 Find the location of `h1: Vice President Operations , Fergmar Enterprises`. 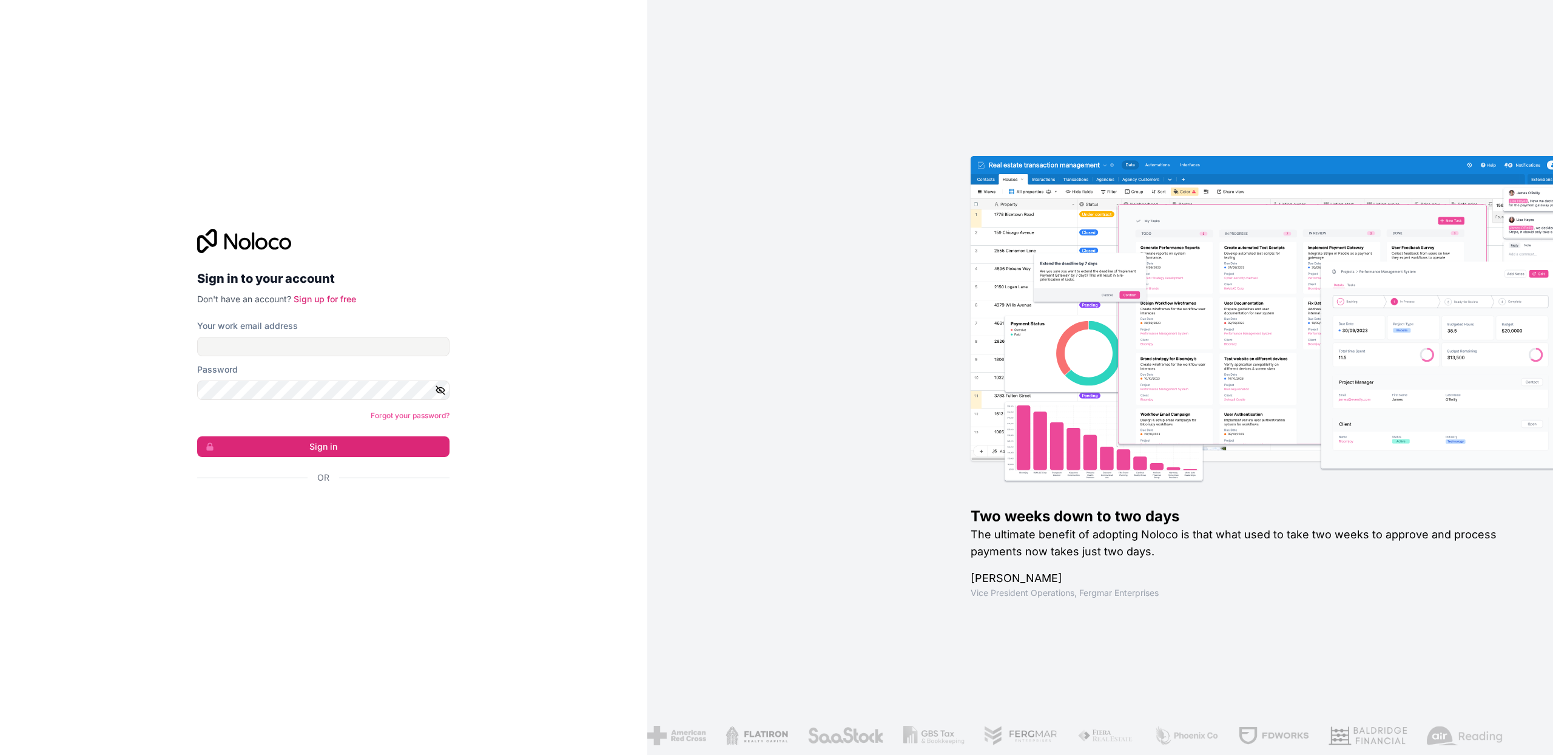

h1: Vice President Operations , Fergmar Enterprises is located at coordinates (1242, 593).